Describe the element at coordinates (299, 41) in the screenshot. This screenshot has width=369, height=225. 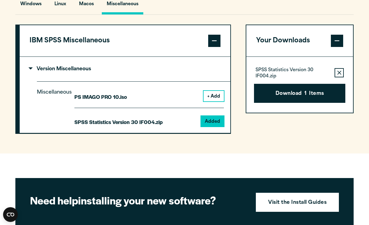
I see `button: Your Downloads` at that location.